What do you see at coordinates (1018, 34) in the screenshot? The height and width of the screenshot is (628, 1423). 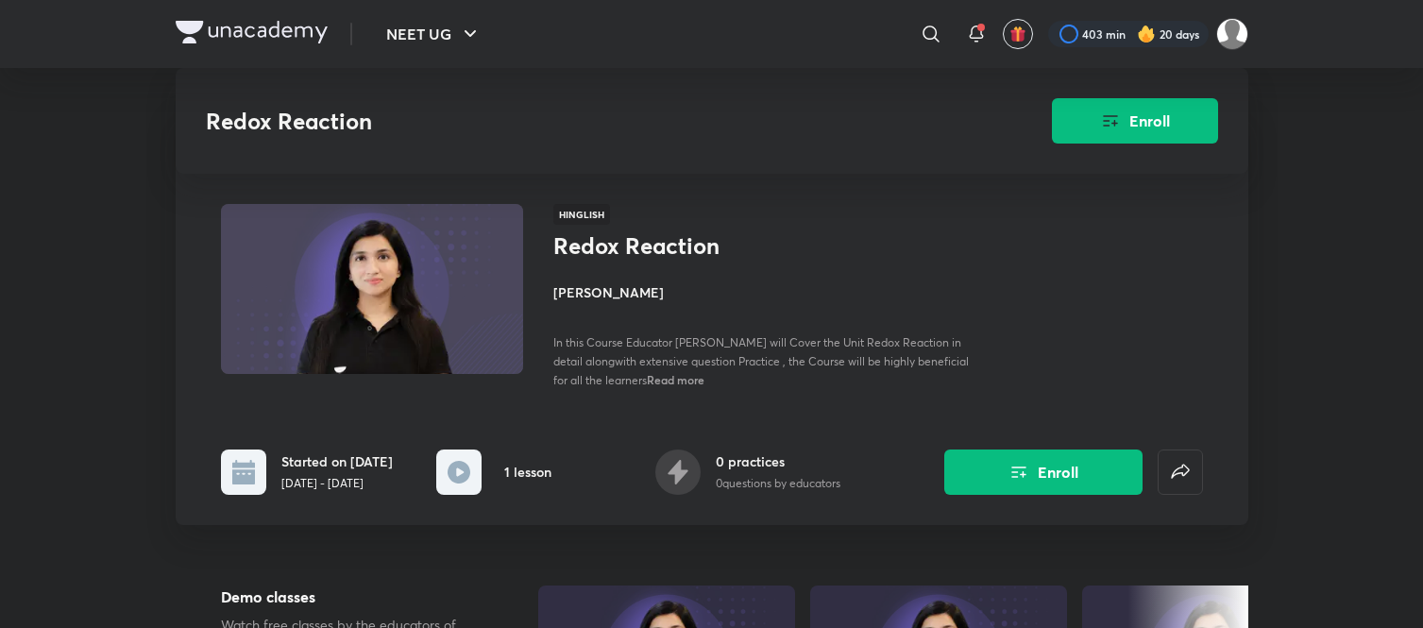 I see `img: avatar` at bounding box center [1018, 34].